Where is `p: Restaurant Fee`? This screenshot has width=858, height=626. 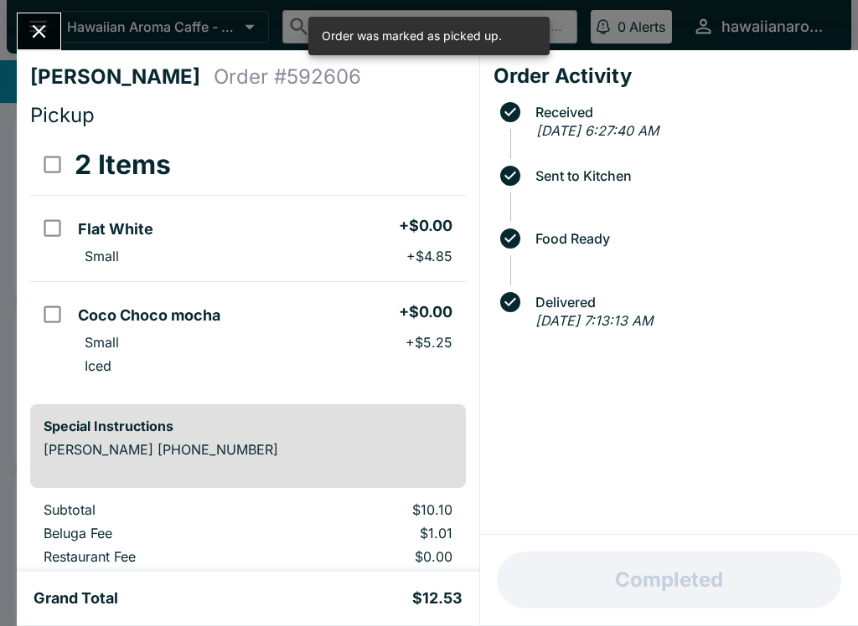 p: Restaurant Fee is located at coordinates (157, 557).